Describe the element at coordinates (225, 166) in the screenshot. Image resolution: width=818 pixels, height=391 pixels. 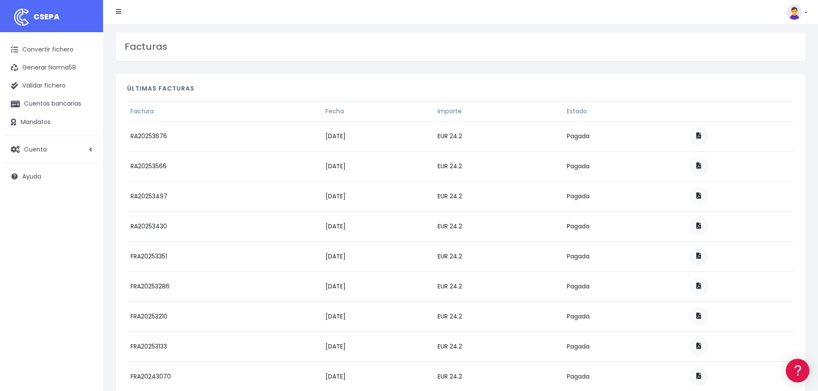
I see `td: RA20253566` at that location.